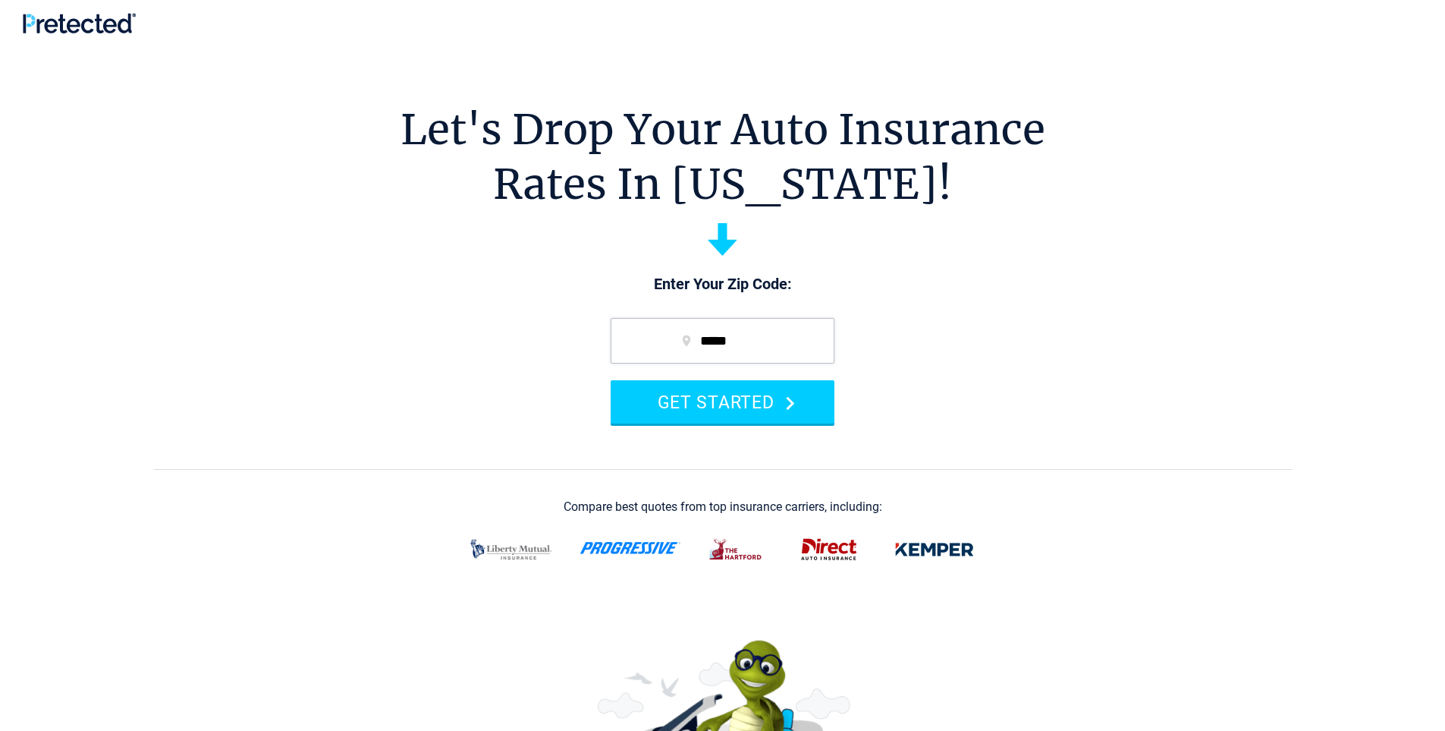  What do you see at coordinates (630, 548) in the screenshot?
I see `img: progressive` at bounding box center [630, 548].